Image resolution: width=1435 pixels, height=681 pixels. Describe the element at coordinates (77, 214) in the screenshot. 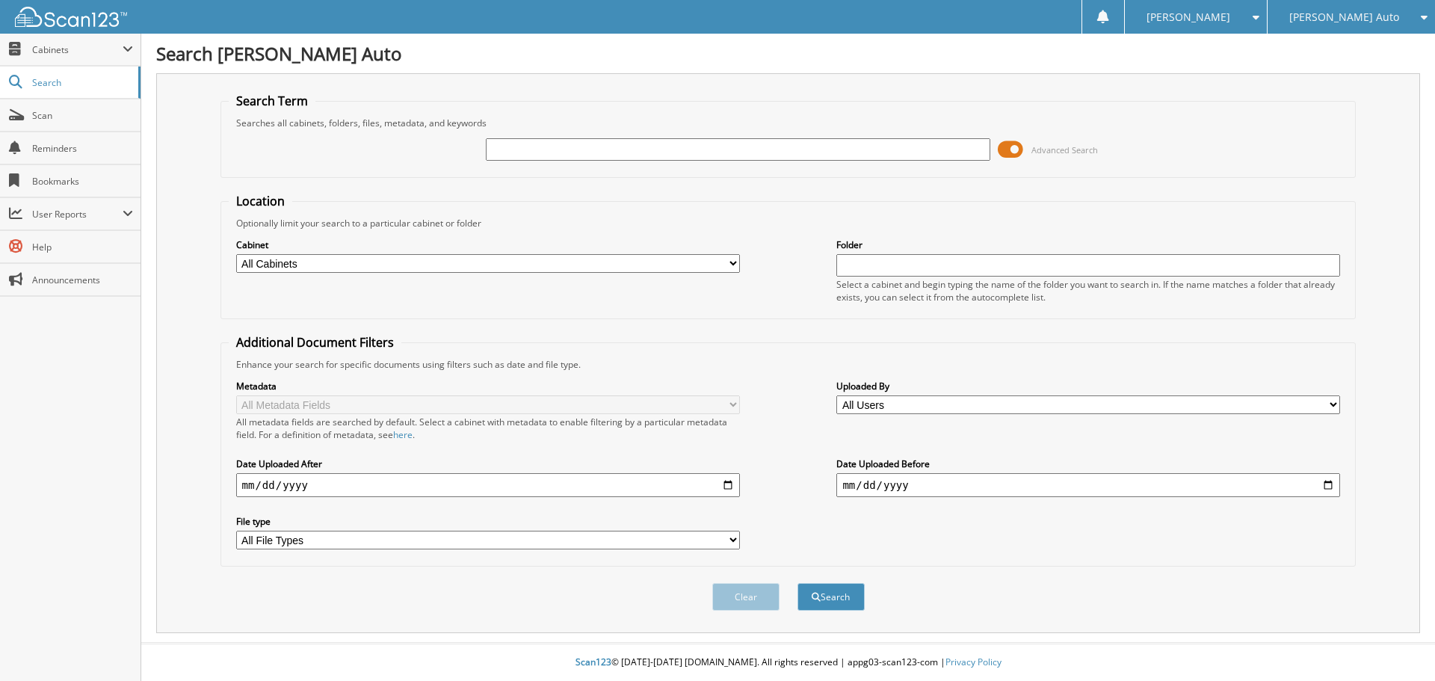

I see `span: User Reports` at that location.